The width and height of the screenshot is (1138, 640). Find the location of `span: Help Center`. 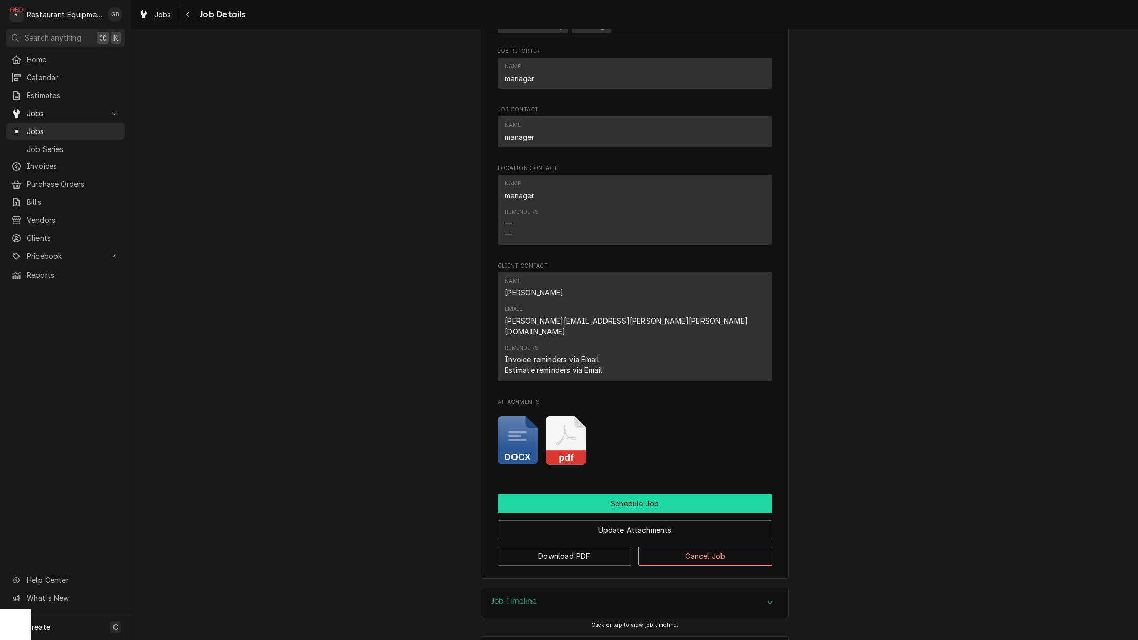

span: Help Center is located at coordinates (72, 580).